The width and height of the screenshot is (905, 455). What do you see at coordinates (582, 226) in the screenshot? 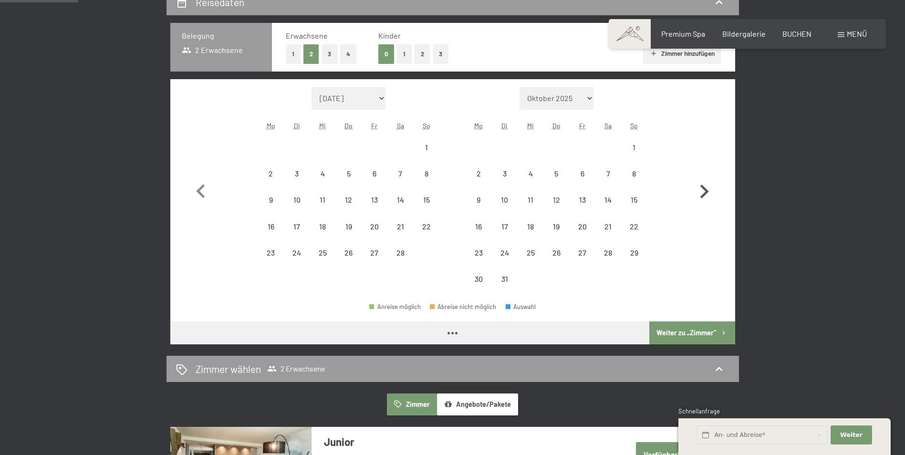
I see `div: Fri Mar 20 2026` at bounding box center [582, 226].